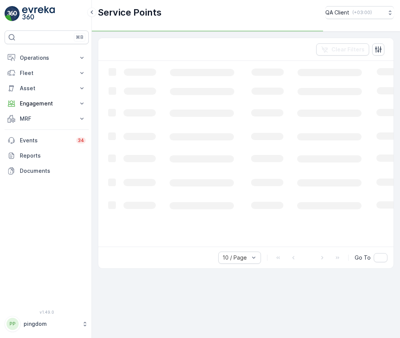 The height and width of the screenshot is (338, 400). What do you see at coordinates (46, 73) in the screenshot?
I see `p: Fleet` at bounding box center [46, 73].